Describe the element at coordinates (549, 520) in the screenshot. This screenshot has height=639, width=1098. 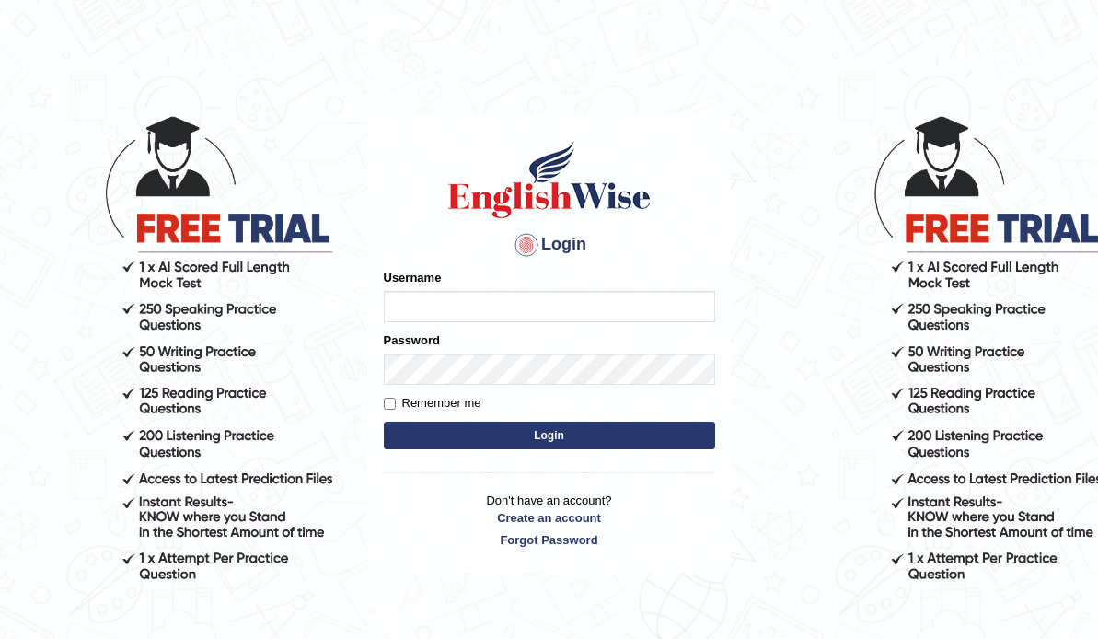
I see `p: Don't have an account?` at that location.